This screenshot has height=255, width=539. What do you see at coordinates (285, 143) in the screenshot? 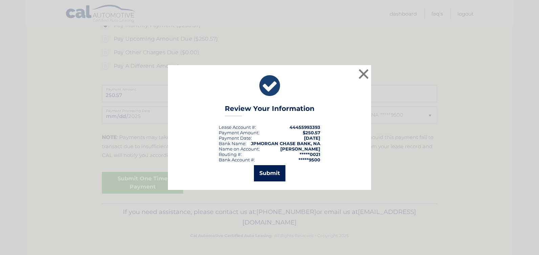
I see `strong: JPMORGAN CHASE BANK, NA` at bounding box center [285, 143].